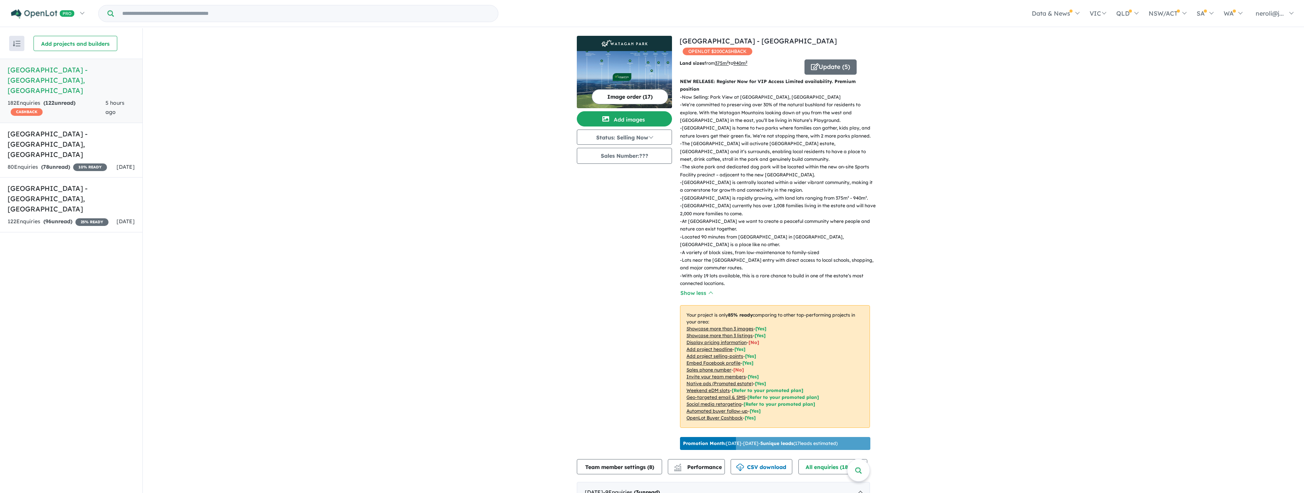 The image size is (1304, 493). What do you see at coordinates (115, 107) in the screenshot?
I see `span: 5 hours ago` at bounding box center [115, 107].